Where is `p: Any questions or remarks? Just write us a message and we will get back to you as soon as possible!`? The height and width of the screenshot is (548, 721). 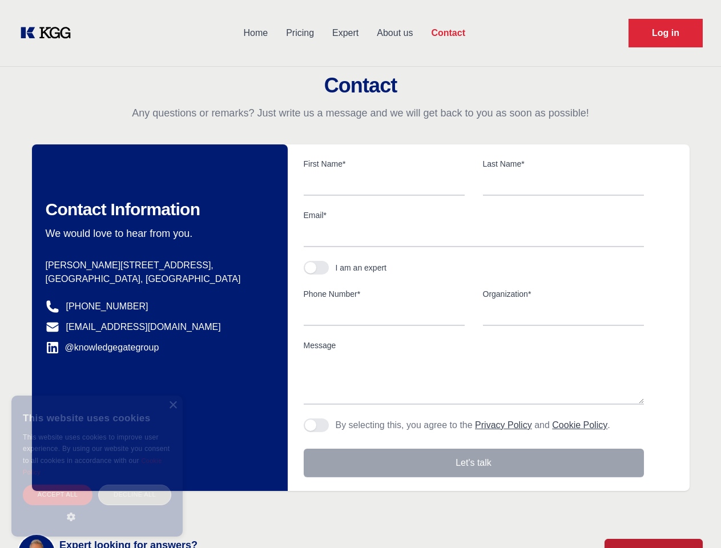
p: Any questions or remarks? Just write us a message and we will get back to you as soon as possible! is located at coordinates (360, 113).